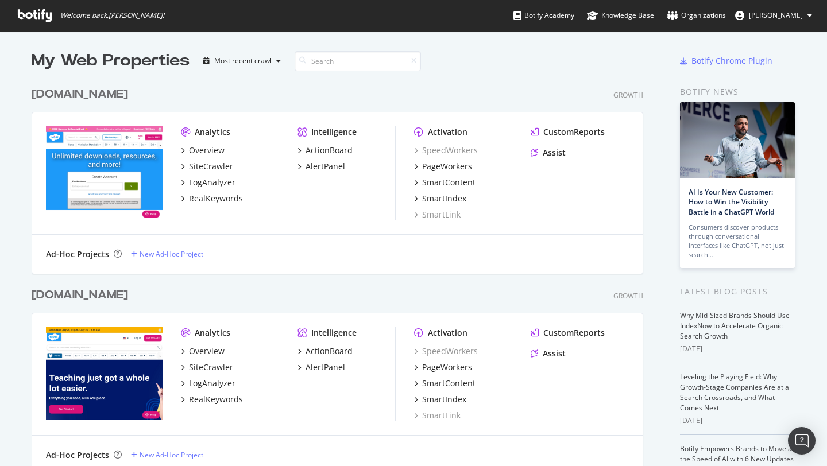 The image size is (827, 466). Describe the element at coordinates (243, 61) in the screenshot. I see `div: Most recent crawl` at that location.